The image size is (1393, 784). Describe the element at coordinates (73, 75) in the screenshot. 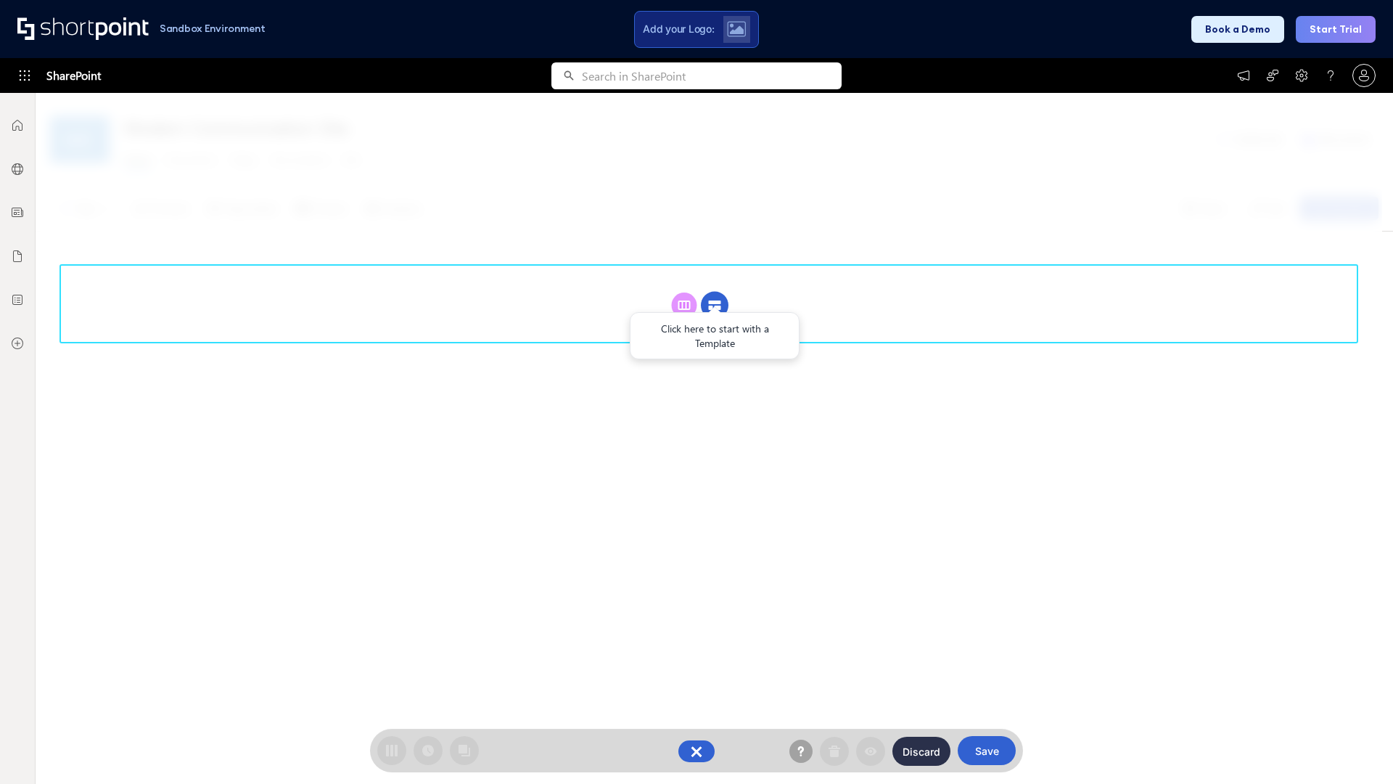

I see `span: SharePoint` at that location.